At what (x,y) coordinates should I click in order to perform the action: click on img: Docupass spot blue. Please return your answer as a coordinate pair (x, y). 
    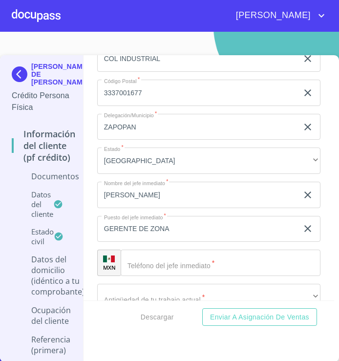
    Looking at the image, I should click on (21, 74).